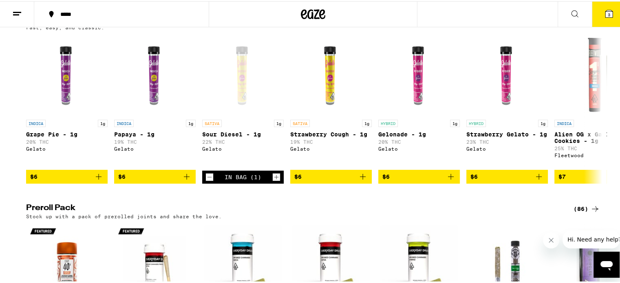 This screenshot has height=283, width=620. What do you see at coordinates (331, 74) in the screenshot?
I see `img: Gelato - Strawberry Cough - 1g` at bounding box center [331, 74].